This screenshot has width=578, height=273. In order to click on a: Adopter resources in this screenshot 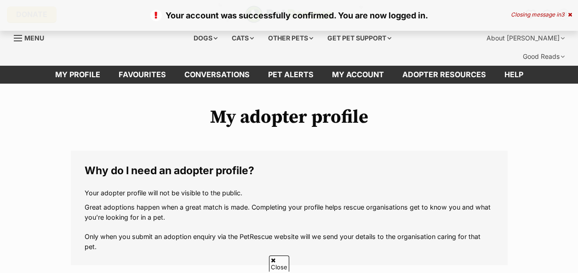, I will do `click(444, 74)`.